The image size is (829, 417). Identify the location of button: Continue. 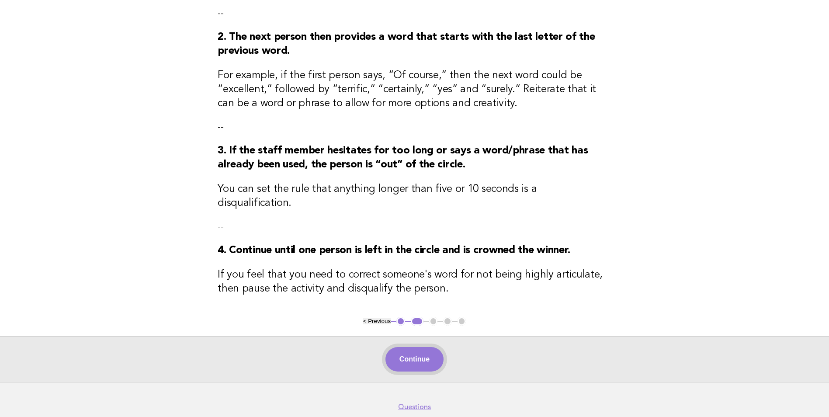
(414, 359).